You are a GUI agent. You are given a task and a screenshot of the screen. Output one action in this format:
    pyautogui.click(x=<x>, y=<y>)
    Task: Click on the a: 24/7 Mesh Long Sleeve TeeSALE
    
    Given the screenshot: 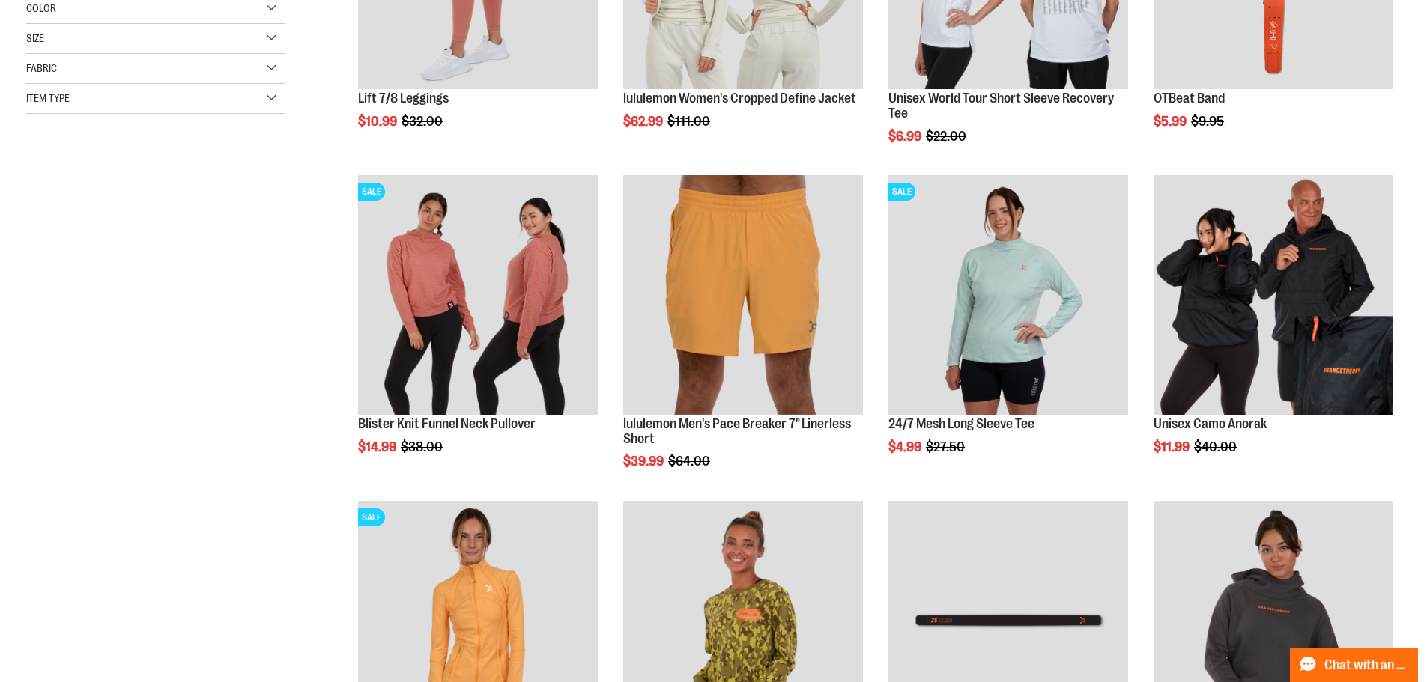 What is the action you would take?
    pyautogui.click(x=1008, y=296)
    